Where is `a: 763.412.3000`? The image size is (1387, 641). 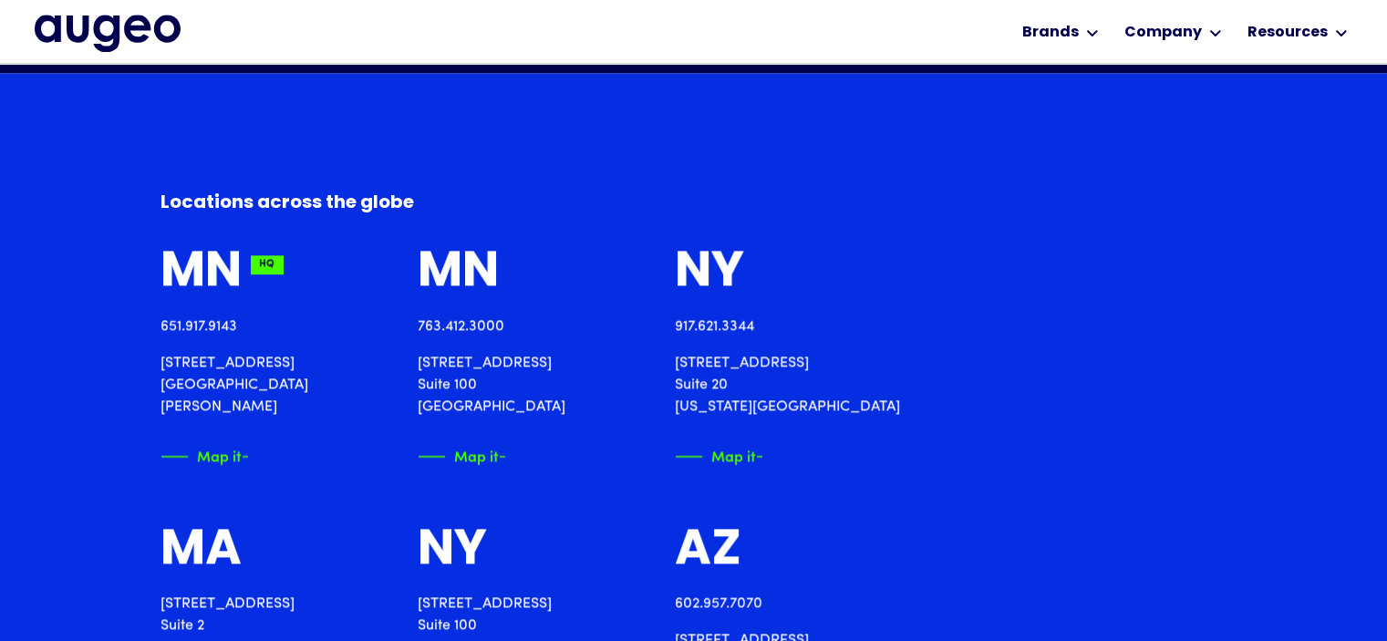
a: 763.412.3000 is located at coordinates (461, 327).